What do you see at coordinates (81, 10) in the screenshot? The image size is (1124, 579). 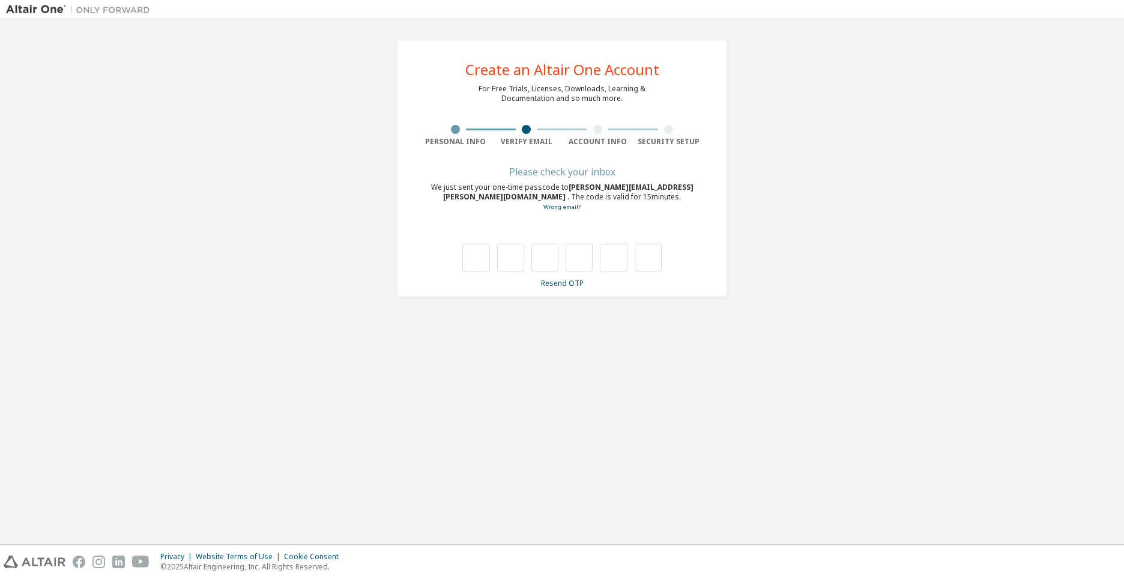 I see `img: Altair One` at bounding box center [81, 10].